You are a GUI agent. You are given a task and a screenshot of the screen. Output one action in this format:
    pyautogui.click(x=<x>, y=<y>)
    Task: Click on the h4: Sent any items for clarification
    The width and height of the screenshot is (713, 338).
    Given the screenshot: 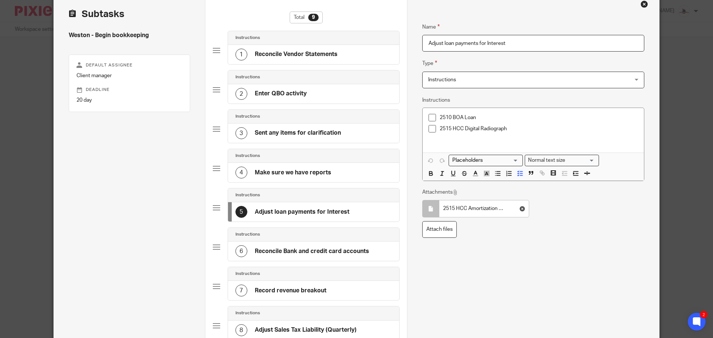 What is the action you would take?
    pyautogui.click(x=298, y=133)
    